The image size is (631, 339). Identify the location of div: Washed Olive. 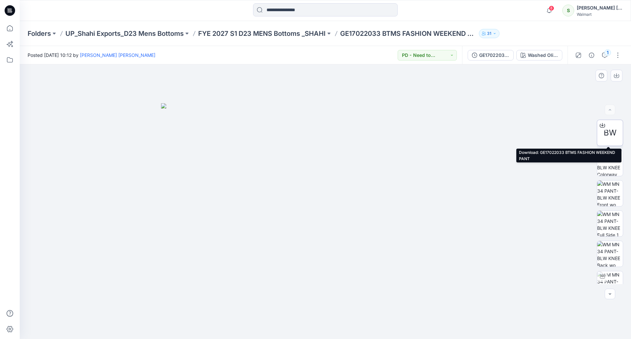
(543, 55).